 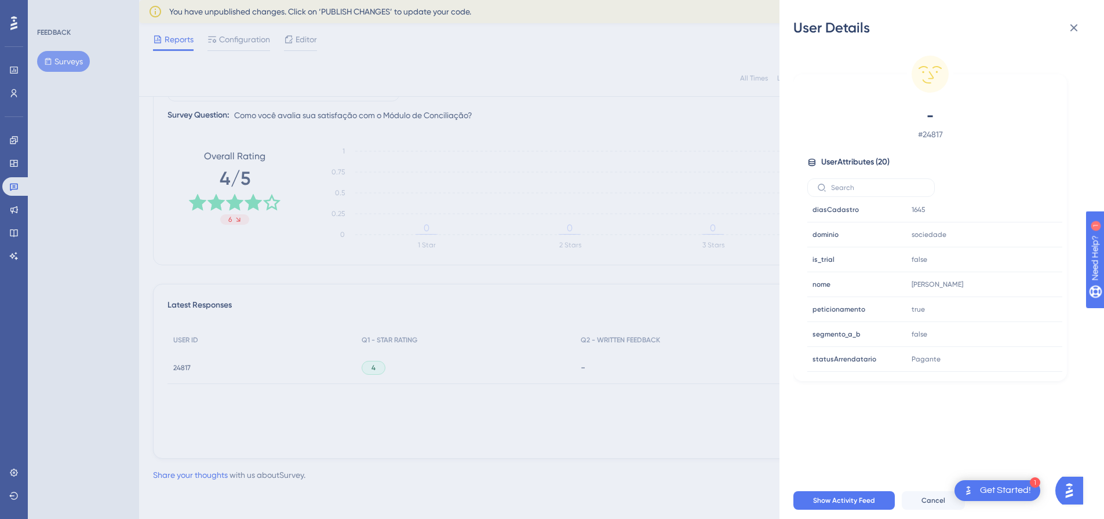 What do you see at coordinates (930, 134) in the screenshot?
I see `span: # 24817` at bounding box center [930, 134].